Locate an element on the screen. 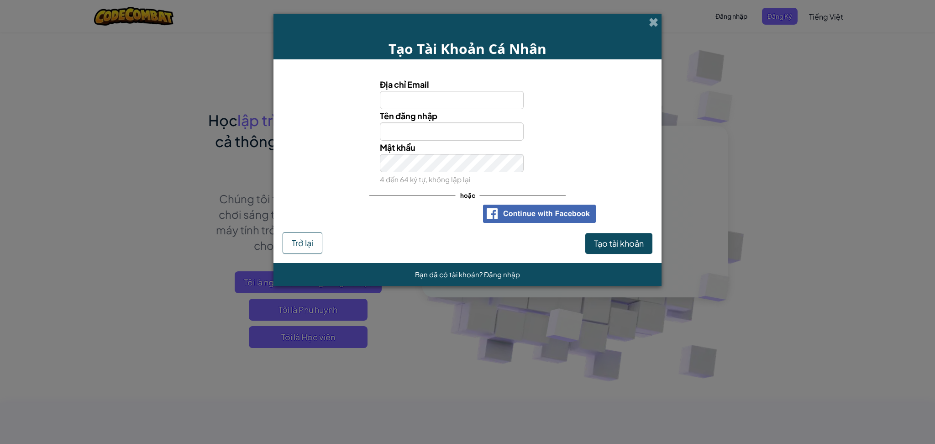 The height and width of the screenshot is (444, 935). span: Bạn đã có tài khoản? is located at coordinates (449, 274).